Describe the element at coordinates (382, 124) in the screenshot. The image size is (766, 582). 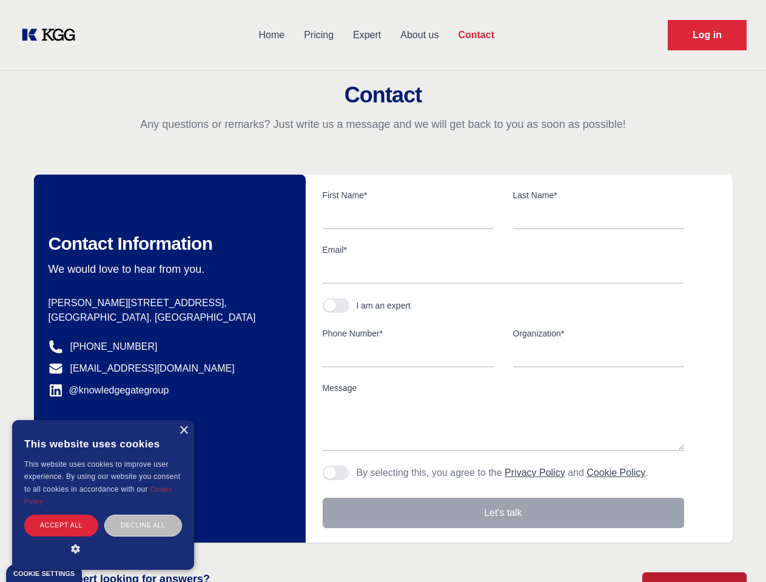
I see `p: Any questions or remarks? Just write us a message and we will get back to you as soon as possible!` at that location.